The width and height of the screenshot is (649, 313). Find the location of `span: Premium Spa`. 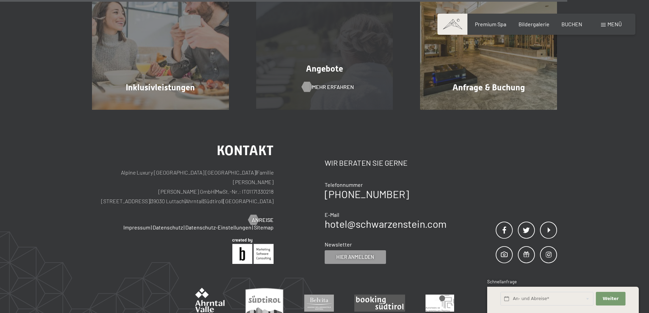

span: Premium Spa is located at coordinates (491, 24).